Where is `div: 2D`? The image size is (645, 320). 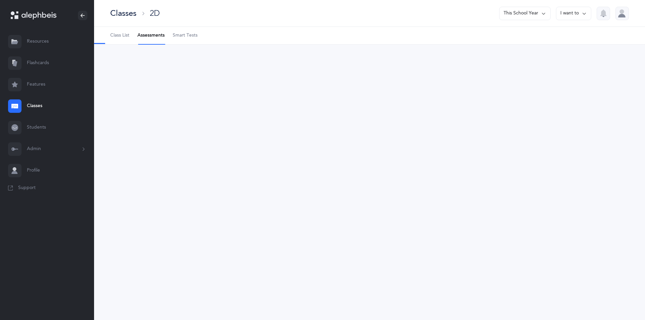 div: 2D is located at coordinates (155, 13).